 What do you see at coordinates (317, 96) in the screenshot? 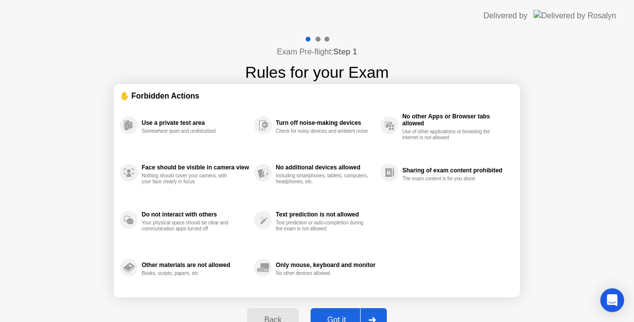
I see `div: ✋ Forbidden Actions` at bounding box center [317, 96].